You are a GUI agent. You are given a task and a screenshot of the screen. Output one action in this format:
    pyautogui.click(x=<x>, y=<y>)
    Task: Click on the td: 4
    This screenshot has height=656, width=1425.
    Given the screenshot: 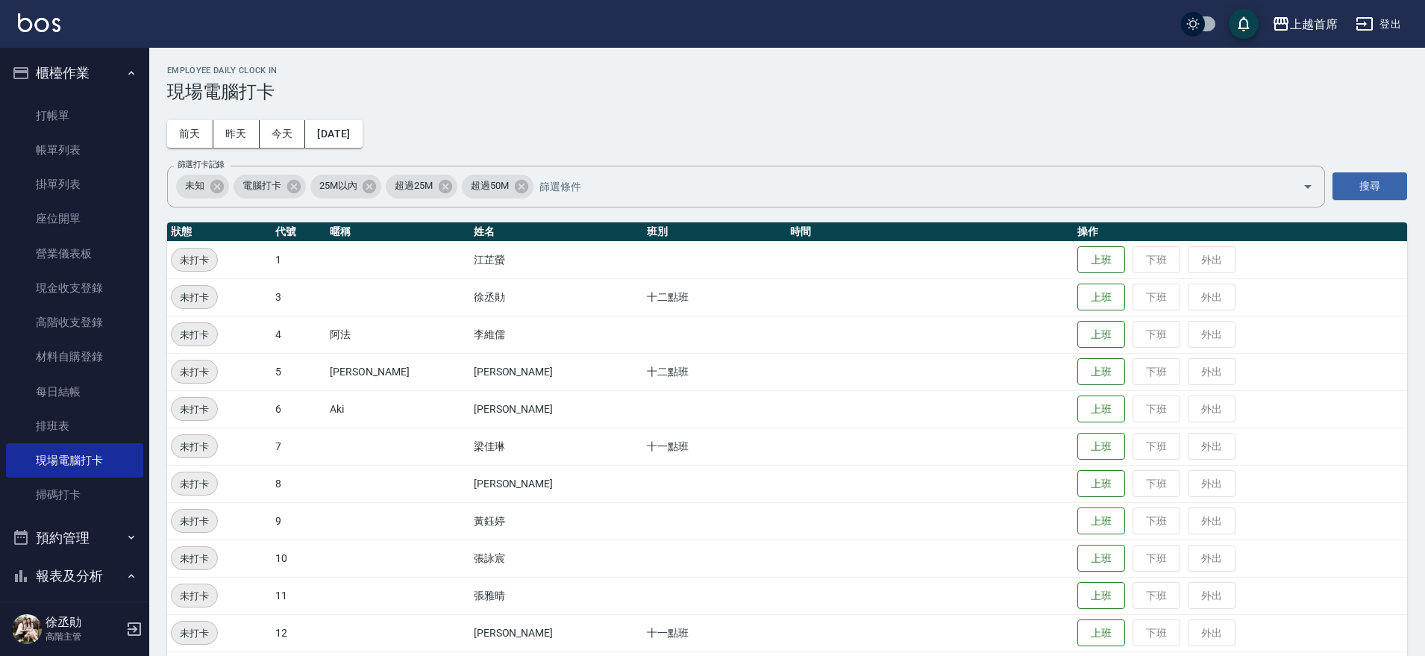 What is the action you would take?
    pyautogui.click(x=298, y=334)
    